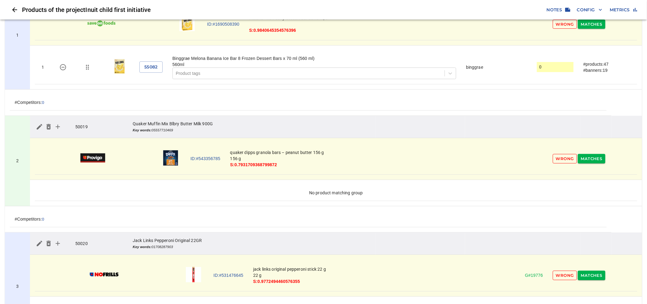 The image size is (647, 304). What do you see at coordinates (273, 30) in the screenshot?
I see `span: S: 0.9840645354576396` at bounding box center [273, 30].